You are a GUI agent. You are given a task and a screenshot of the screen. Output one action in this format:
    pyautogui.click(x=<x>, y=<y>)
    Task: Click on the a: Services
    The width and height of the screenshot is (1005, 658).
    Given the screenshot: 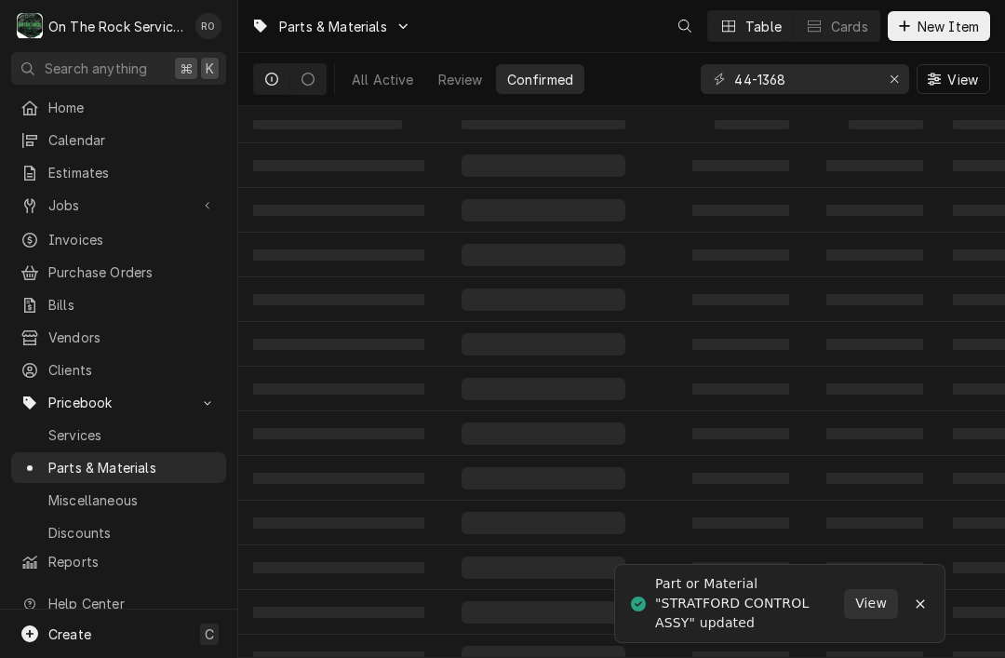 What is the action you would take?
    pyautogui.click(x=118, y=435)
    